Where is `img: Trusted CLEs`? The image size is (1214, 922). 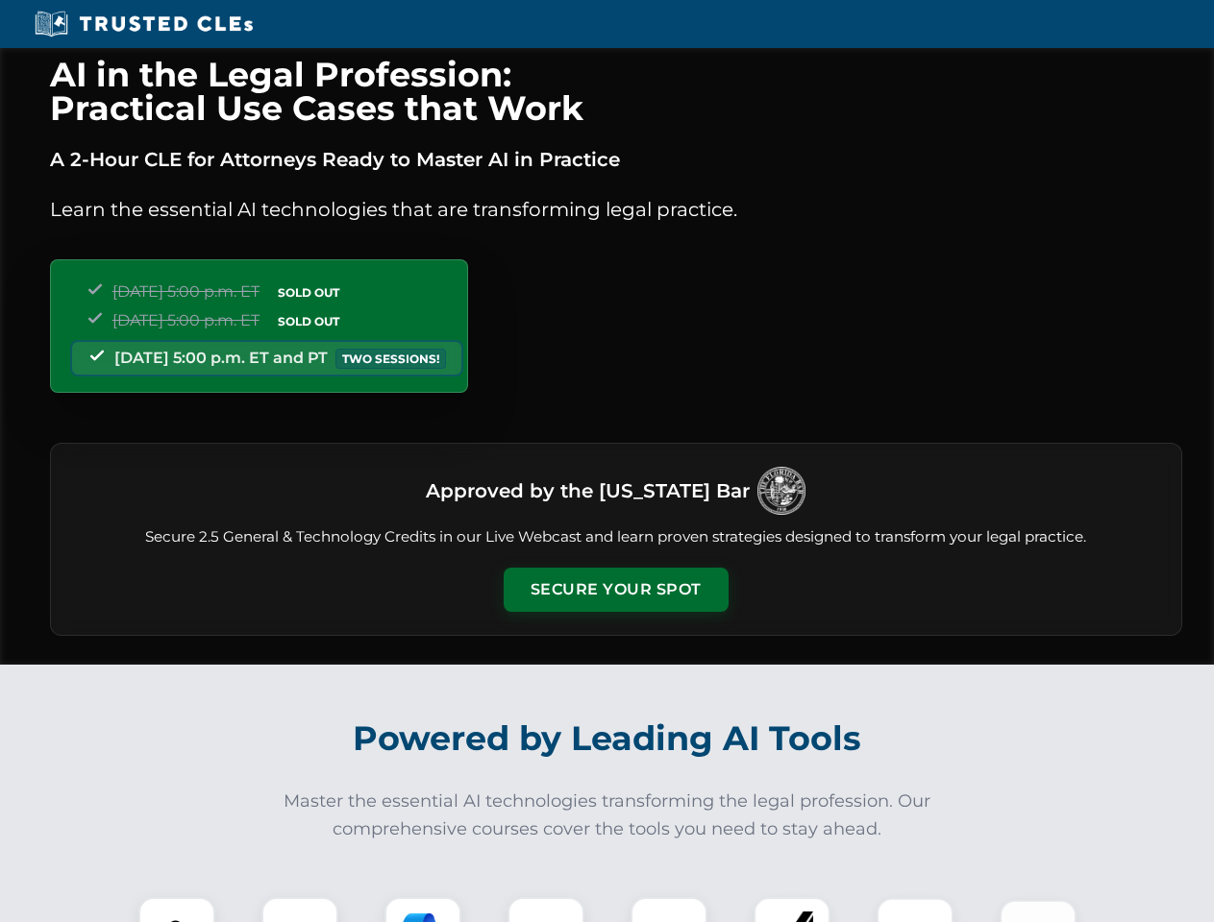 img: Trusted CLEs is located at coordinates (143, 24).